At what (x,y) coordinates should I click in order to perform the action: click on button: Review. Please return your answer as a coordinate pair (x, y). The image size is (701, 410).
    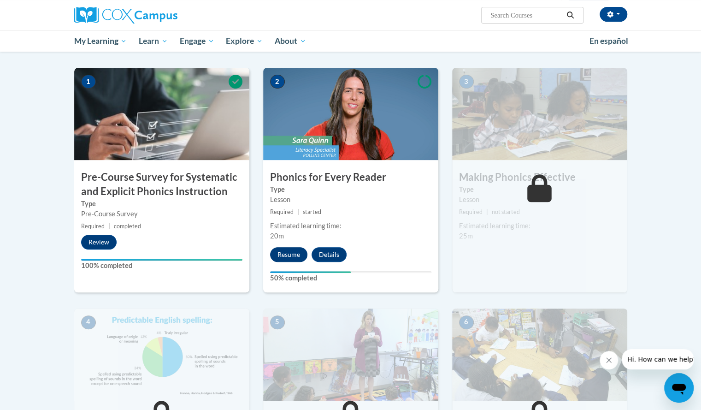
    Looking at the image, I should click on (99, 242).